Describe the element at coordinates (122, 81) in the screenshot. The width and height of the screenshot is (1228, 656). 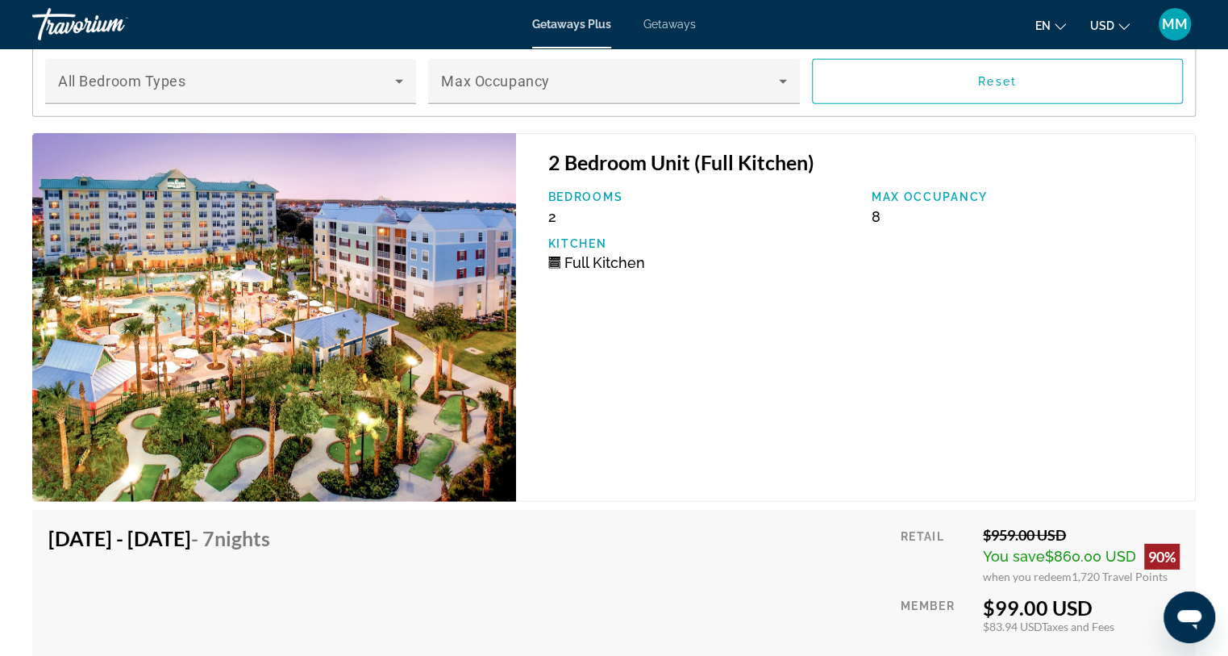
I see `span: All Bedroom Types` at that location.